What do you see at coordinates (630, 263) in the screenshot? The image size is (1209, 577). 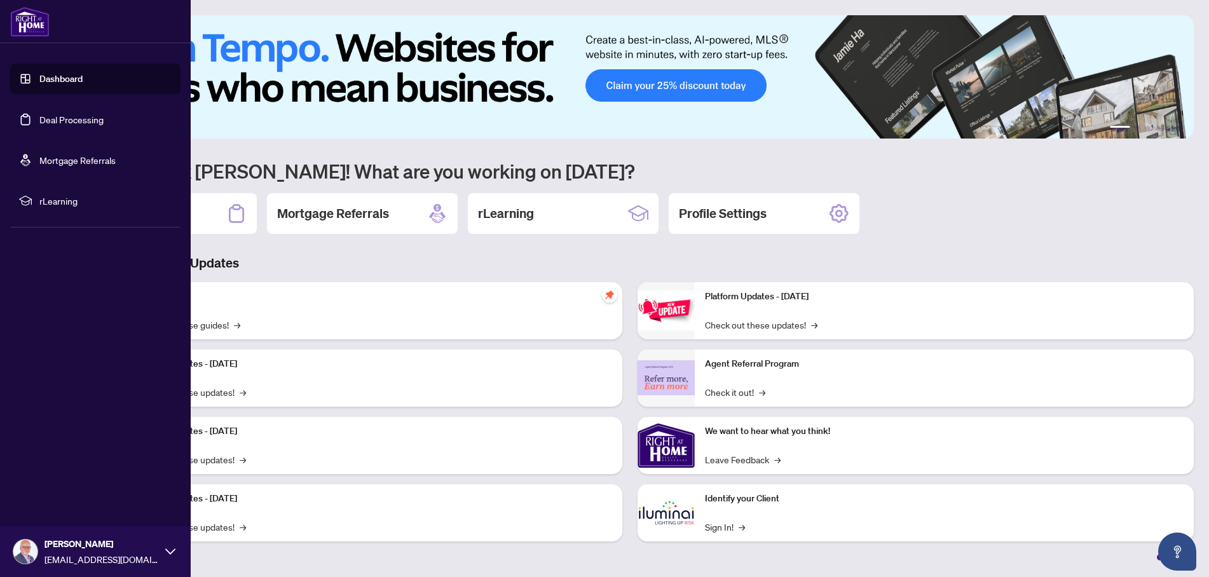 I see `h3: Brokerage & Industry Updates` at bounding box center [630, 263].